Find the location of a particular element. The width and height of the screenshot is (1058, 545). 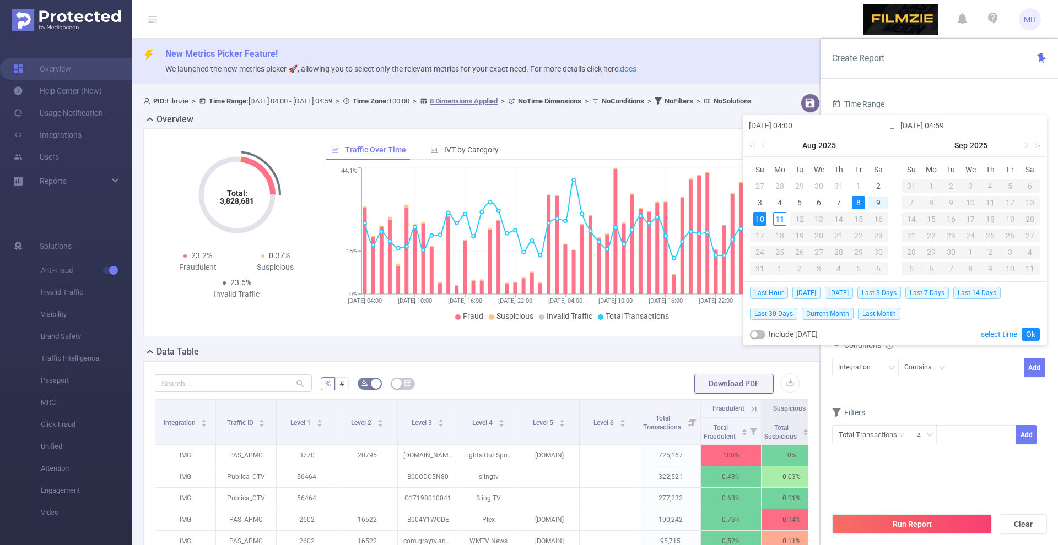

span: Anti-Fraud is located at coordinates (87, 271).